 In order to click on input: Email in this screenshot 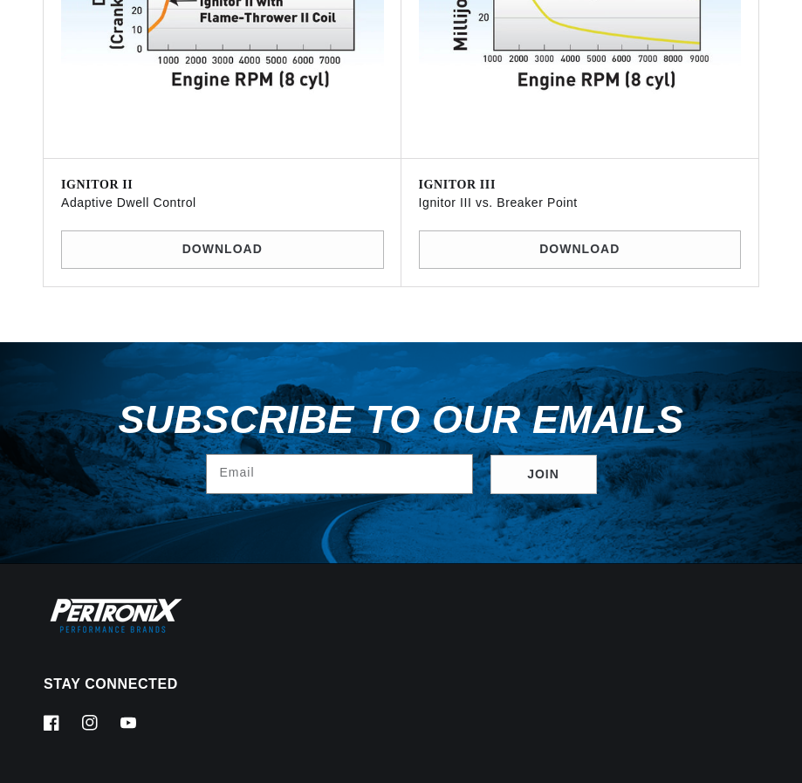, I will do `click(339, 474)`.